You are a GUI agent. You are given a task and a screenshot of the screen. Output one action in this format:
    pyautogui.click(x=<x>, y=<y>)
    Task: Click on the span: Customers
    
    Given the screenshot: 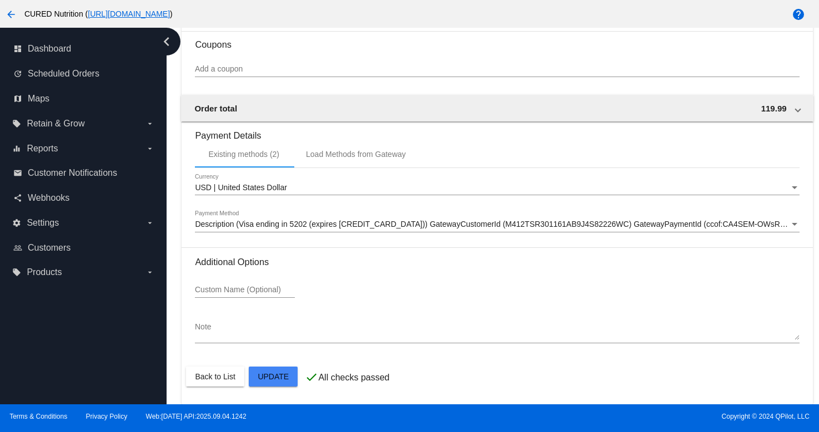 What is the action you would take?
    pyautogui.click(x=49, y=248)
    